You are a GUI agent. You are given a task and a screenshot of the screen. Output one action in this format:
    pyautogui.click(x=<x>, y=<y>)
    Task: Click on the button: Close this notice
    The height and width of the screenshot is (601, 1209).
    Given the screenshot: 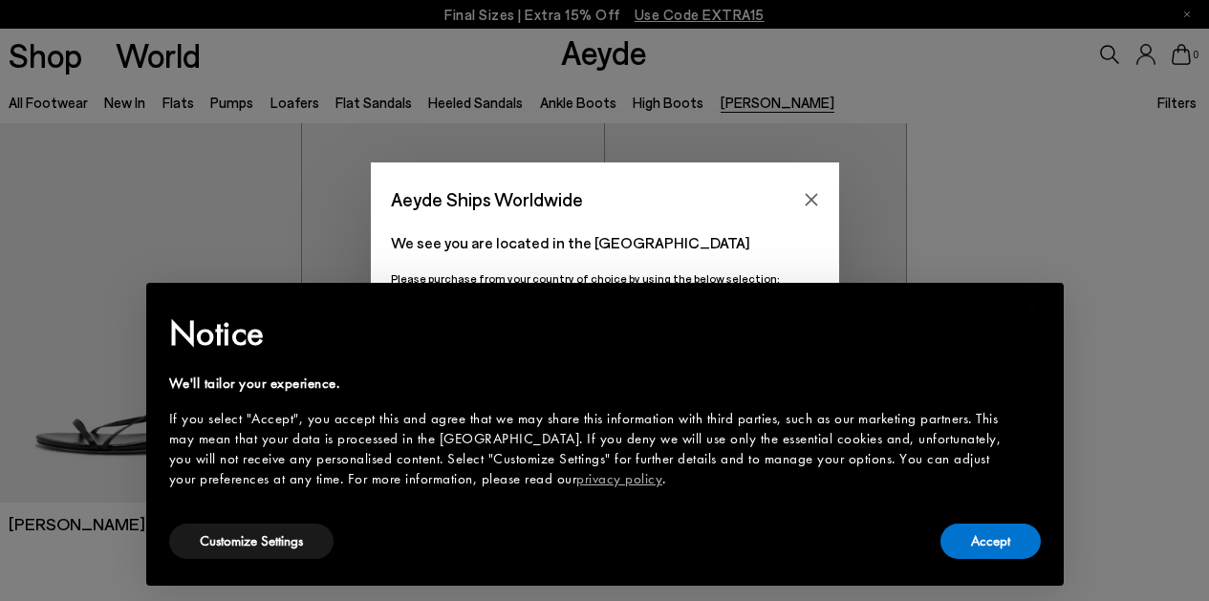 What is the action you would take?
    pyautogui.click(x=1033, y=312)
    